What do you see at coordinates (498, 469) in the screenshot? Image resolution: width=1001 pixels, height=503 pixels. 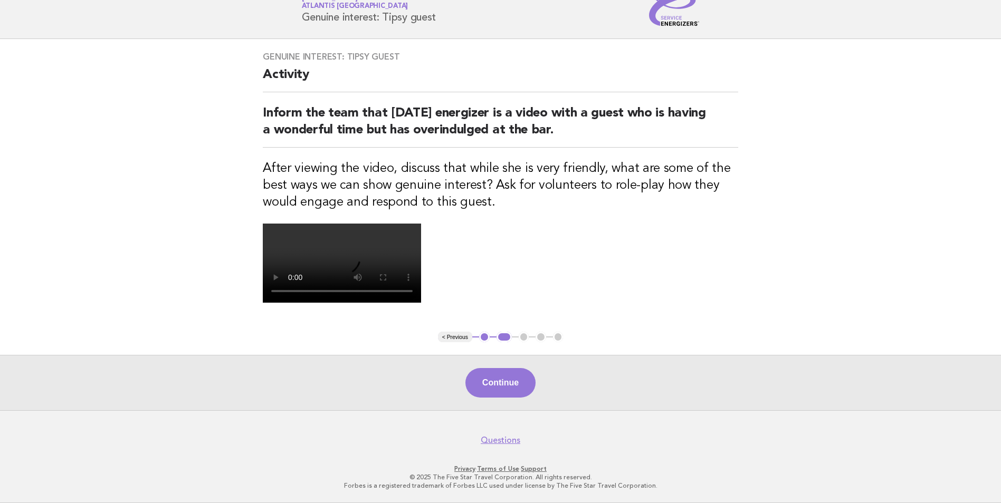 I see `a: Terms of Use` at bounding box center [498, 469].